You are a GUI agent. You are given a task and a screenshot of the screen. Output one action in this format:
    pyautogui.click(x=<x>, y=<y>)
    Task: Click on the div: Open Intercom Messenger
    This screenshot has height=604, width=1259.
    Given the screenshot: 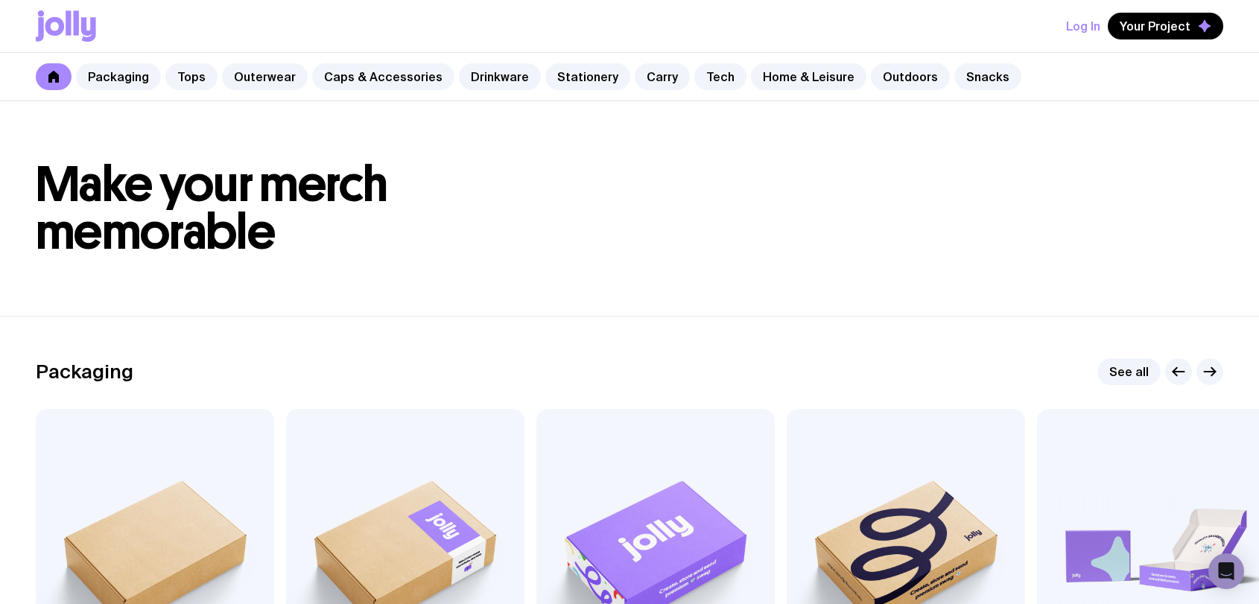 What is the action you would take?
    pyautogui.click(x=1226, y=571)
    